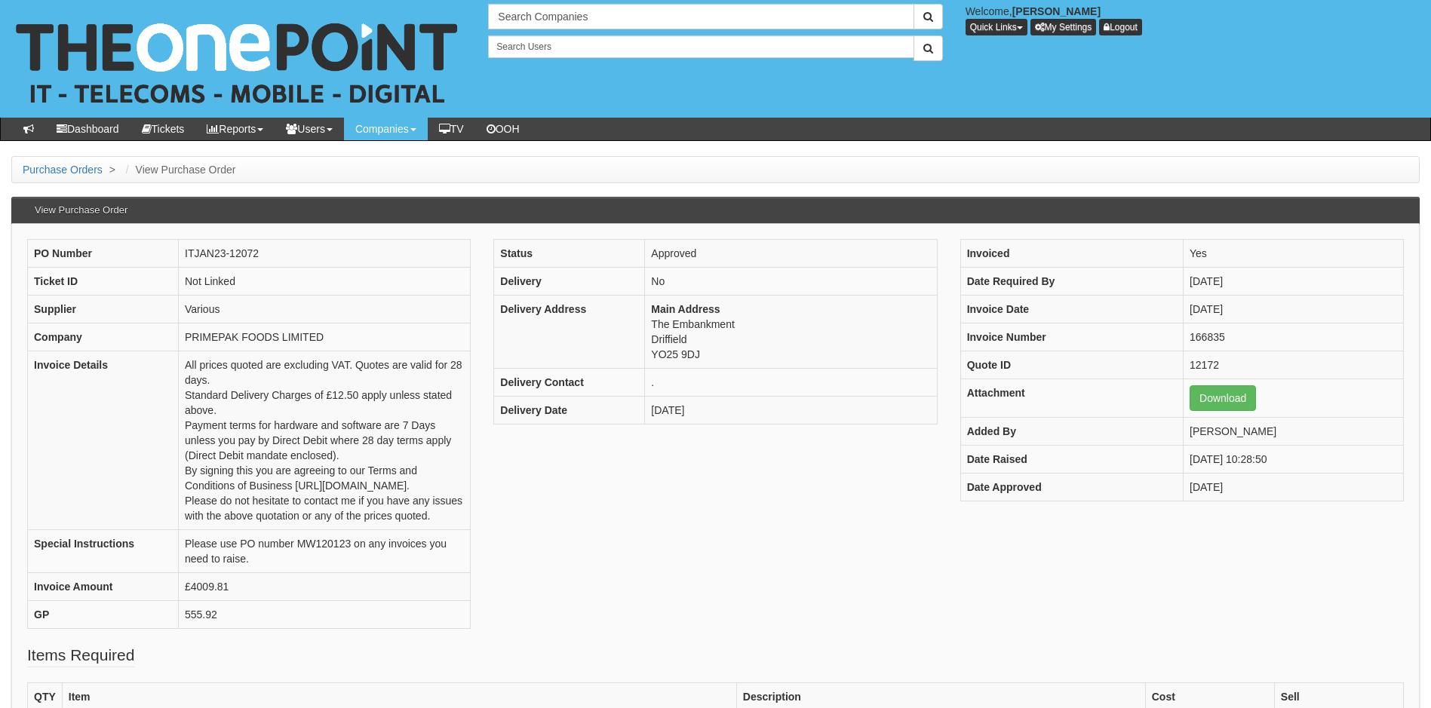 Image resolution: width=1431 pixels, height=708 pixels. I want to click on th: Date Approved, so click(1071, 487).